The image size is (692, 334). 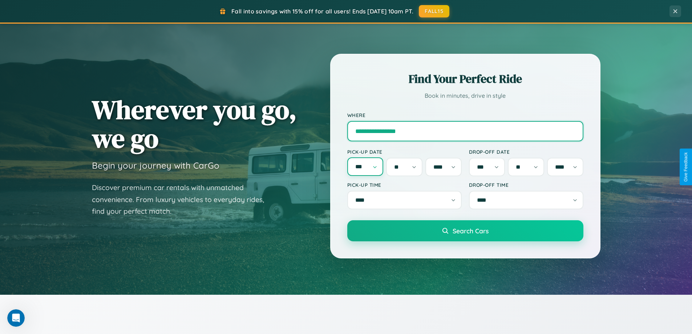 I want to click on label: Pick-up Date, so click(x=405, y=152).